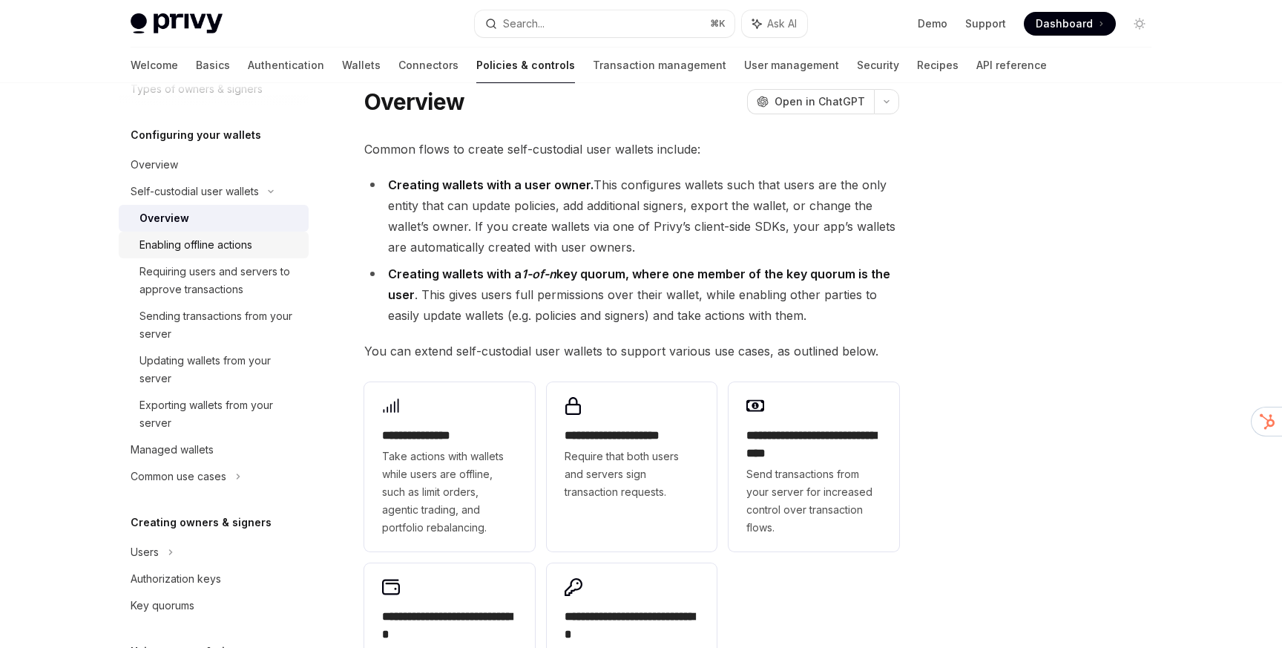  Describe the element at coordinates (631, 216) in the screenshot. I see `li: This configures wallets such that users are the only entity that can update policies, add additio...` at that location.